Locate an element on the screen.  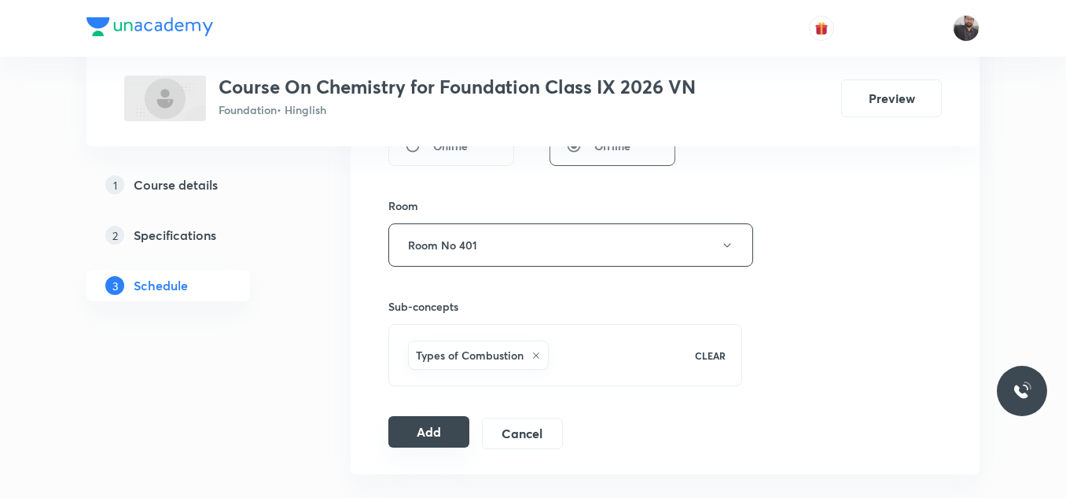
img: Company Logo is located at coordinates (149, 27).